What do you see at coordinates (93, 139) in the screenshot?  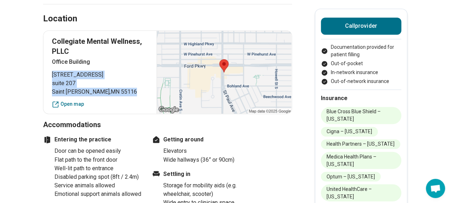 I see `h4: Entering the practice` at bounding box center [93, 139].